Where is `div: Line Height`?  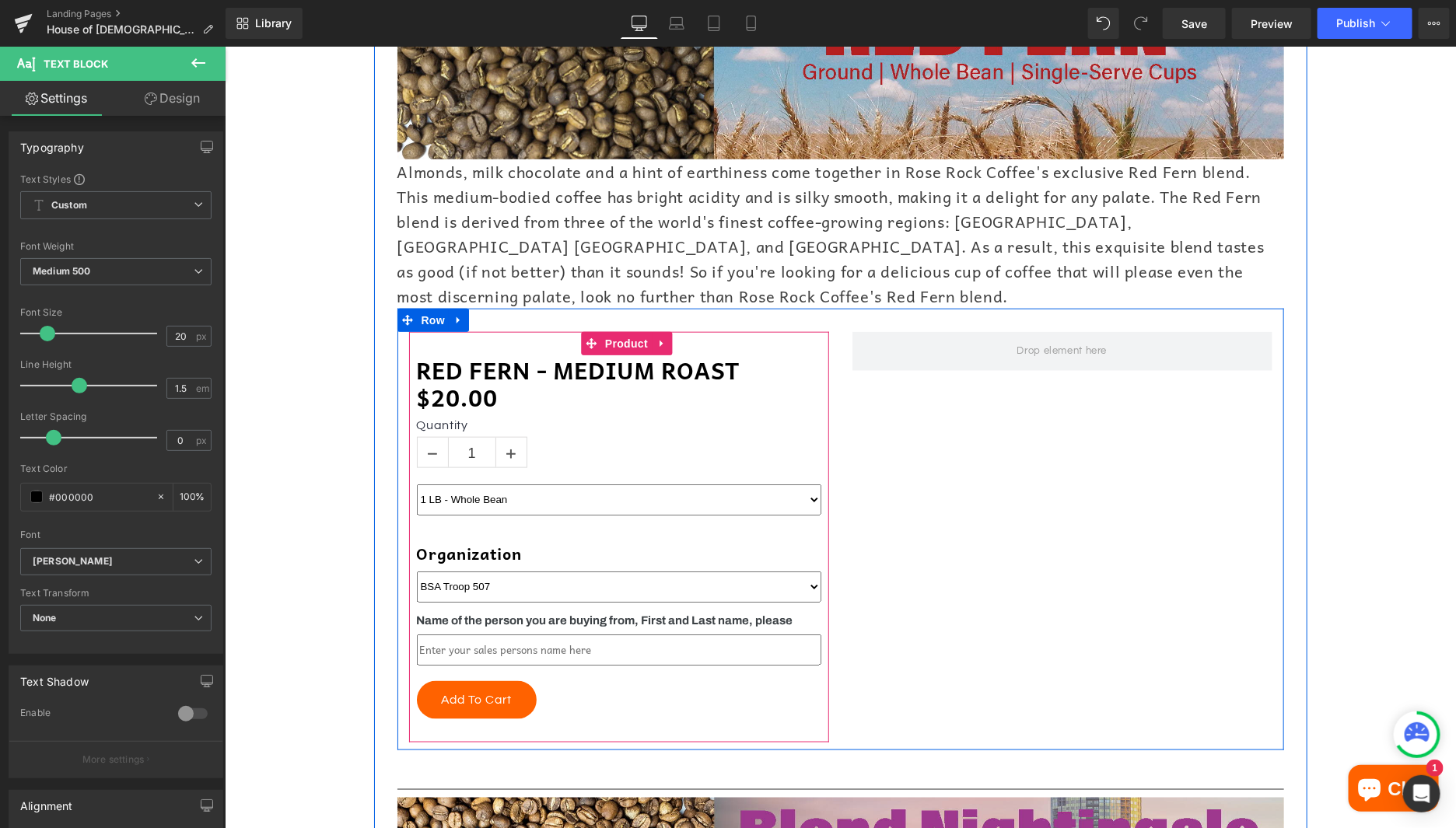 div: Line Height is located at coordinates (115, 364).